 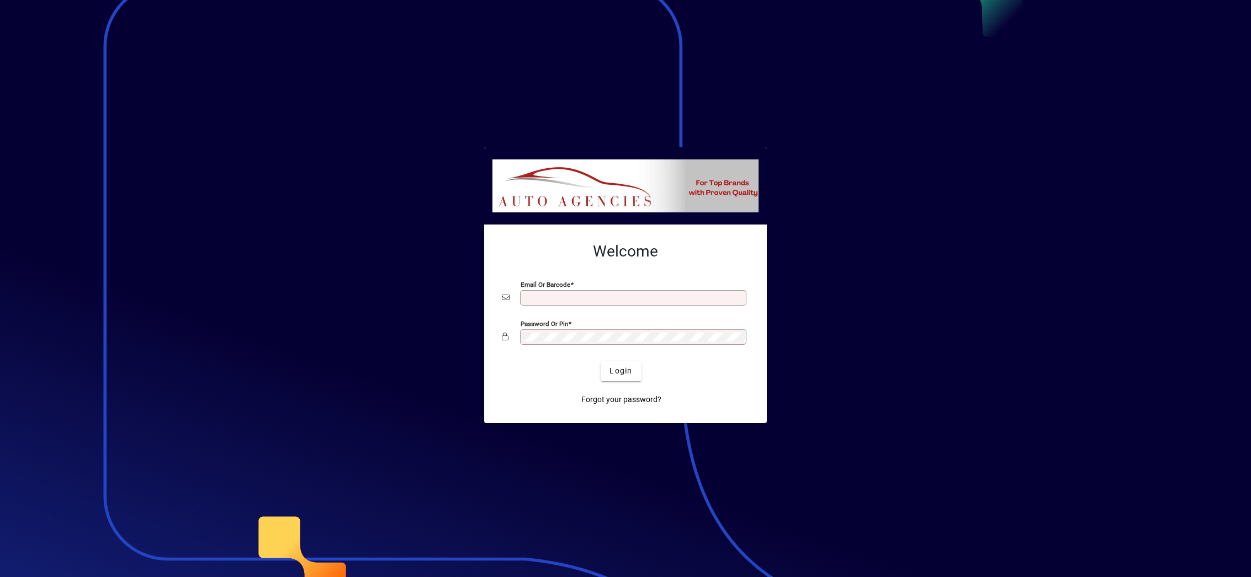 What do you see at coordinates (544, 323) in the screenshot?
I see `mat-label: Password or Pin` at bounding box center [544, 323].